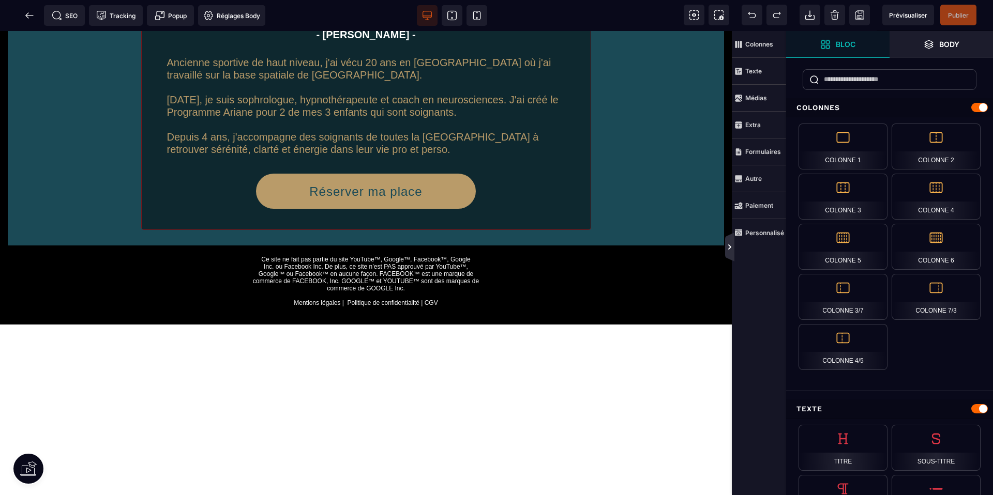  I want to click on strong: Body, so click(949, 44).